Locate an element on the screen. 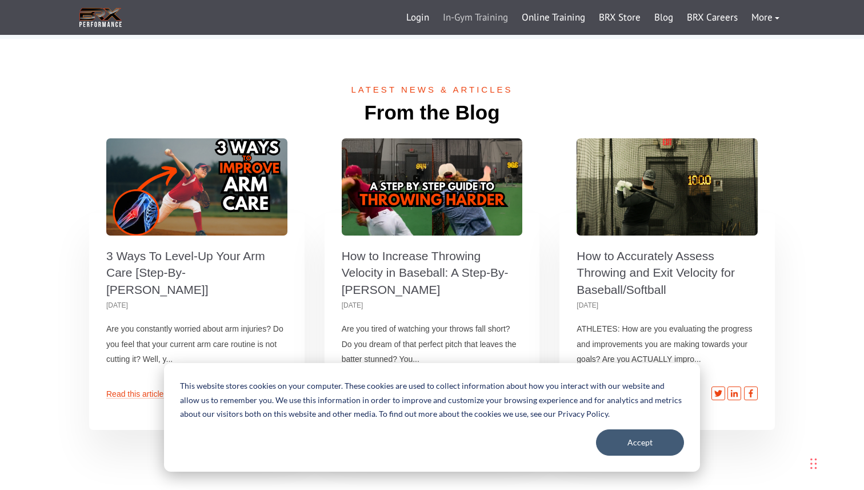 Image resolution: width=864 pixels, height=490 pixels. span: Latest news & articles is located at coordinates (432, 90).